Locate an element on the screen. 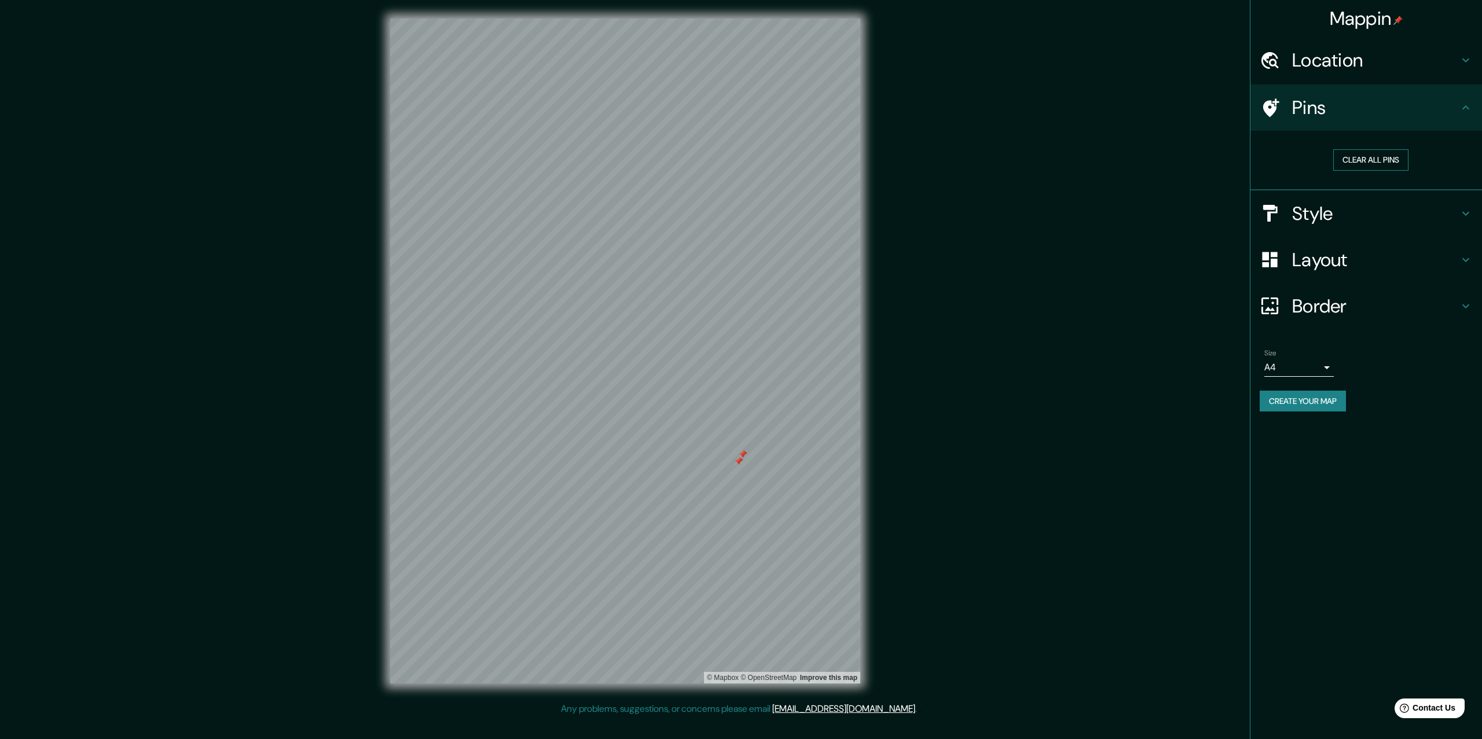 Image resolution: width=1482 pixels, height=739 pixels. button: Create your map is located at coordinates (1302, 401).